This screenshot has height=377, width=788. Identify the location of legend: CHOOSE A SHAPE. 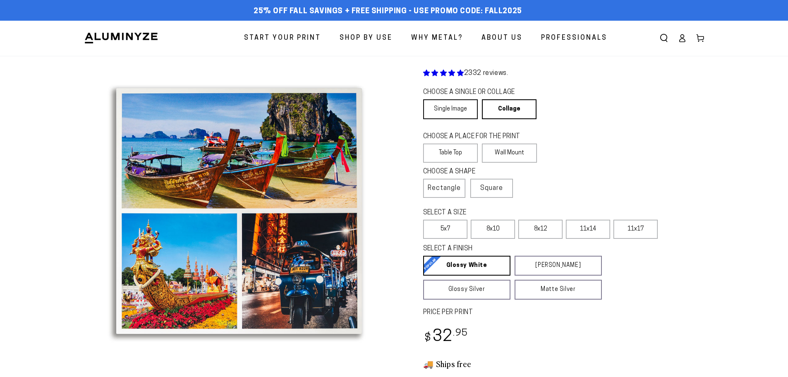
(464, 172).